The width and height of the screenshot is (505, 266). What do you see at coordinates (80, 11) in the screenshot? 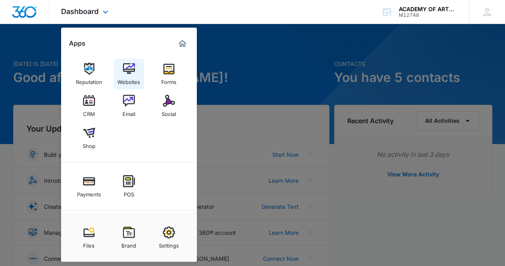
I see `span: Dashboard` at bounding box center [80, 11].